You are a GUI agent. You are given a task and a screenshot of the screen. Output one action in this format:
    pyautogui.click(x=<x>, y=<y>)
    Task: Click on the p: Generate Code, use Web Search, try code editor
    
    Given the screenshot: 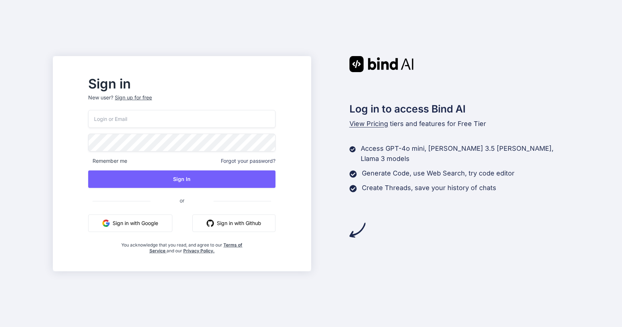 What is the action you would take?
    pyautogui.click(x=438, y=173)
    